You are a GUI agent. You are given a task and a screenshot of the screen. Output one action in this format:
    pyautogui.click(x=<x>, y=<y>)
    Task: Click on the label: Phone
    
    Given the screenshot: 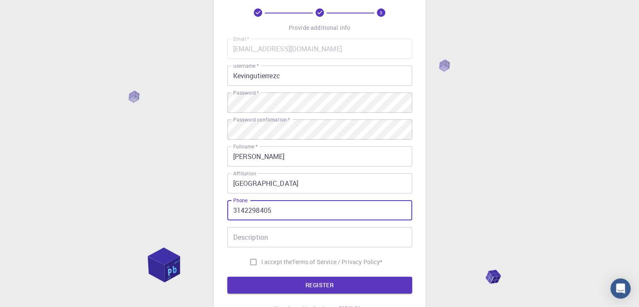 What is the action you would take?
    pyautogui.click(x=240, y=200)
    